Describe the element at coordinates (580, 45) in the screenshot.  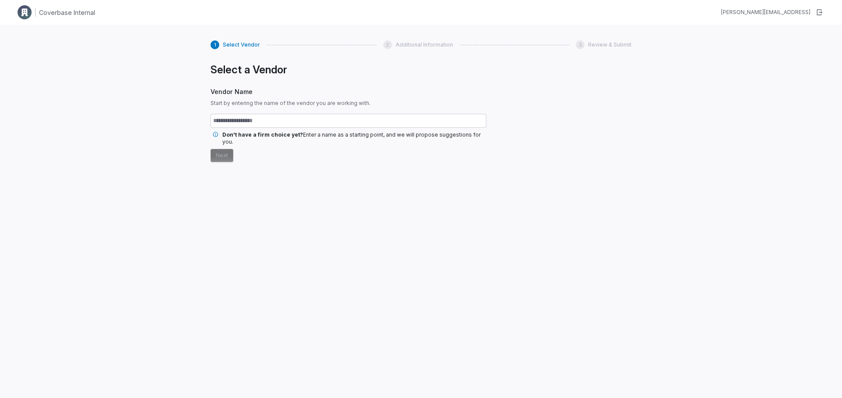
I see `div: 3` at that location.